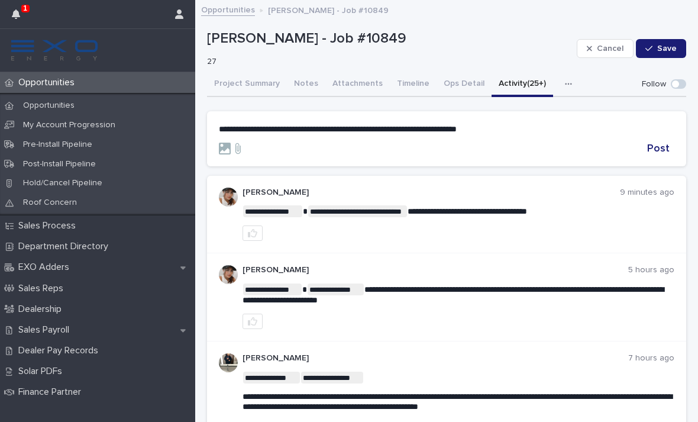 The height and width of the screenshot is (422, 698). I want to click on p: Department Directory, so click(66, 246).